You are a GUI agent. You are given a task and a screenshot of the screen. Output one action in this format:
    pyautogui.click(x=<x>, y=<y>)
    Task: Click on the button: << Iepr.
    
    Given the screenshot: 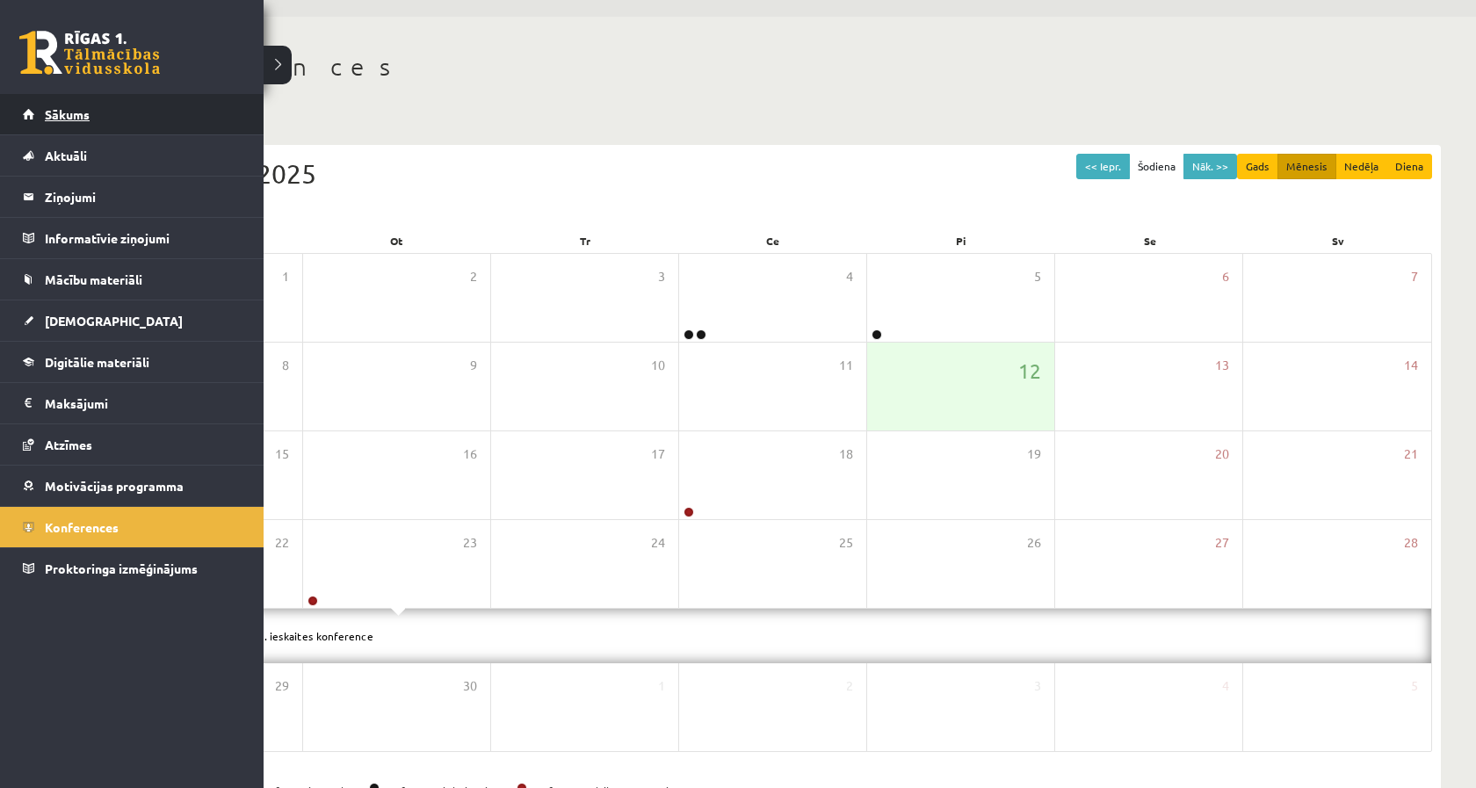 What is the action you would take?
    pyautogui.click(x=1103, y=166)
    